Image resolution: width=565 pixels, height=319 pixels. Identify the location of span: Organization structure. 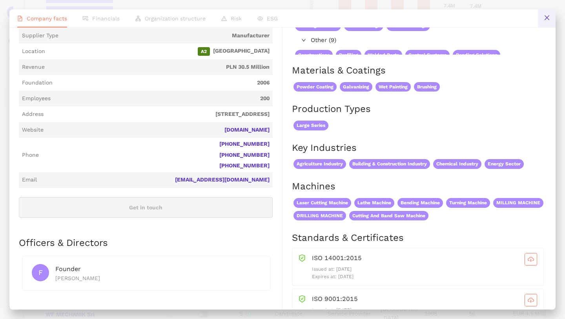
(175, 18).